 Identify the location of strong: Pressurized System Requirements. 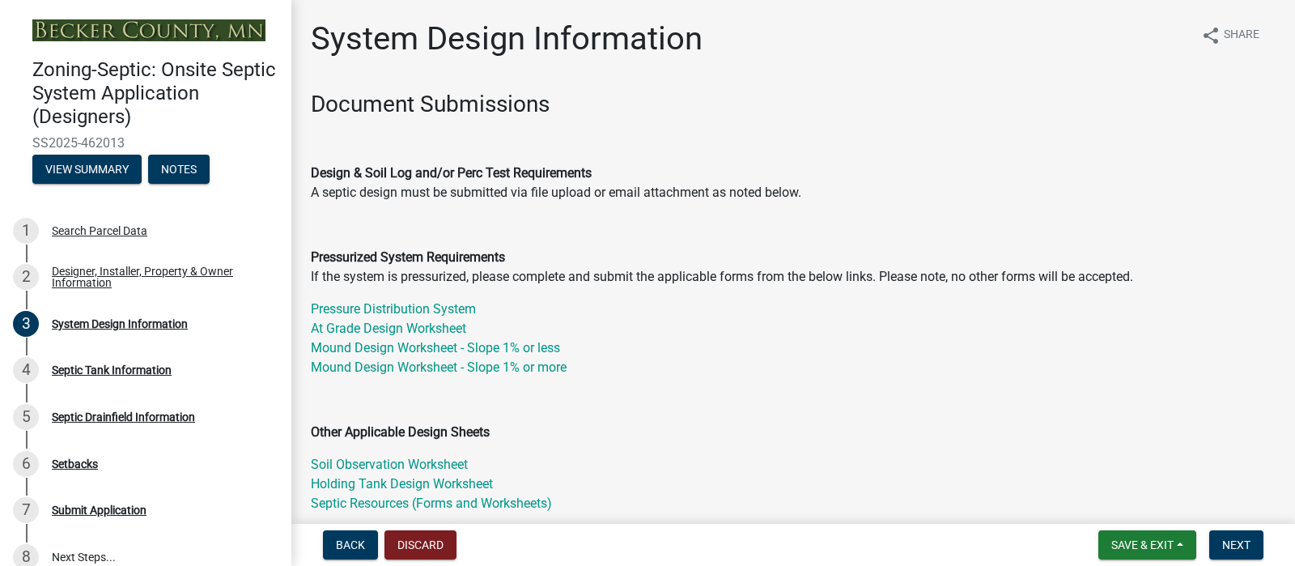
(408, 257).